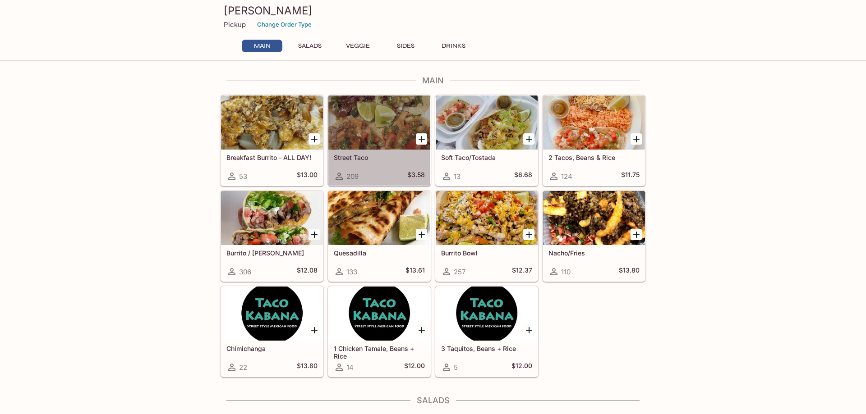 The height and width of the screenshot is (414, 866). Describe the element at coordinates (379, 332) in the screenshot. I see `a: 1 Chicken Tamale, Beans + Rice14$12.00` at that location.